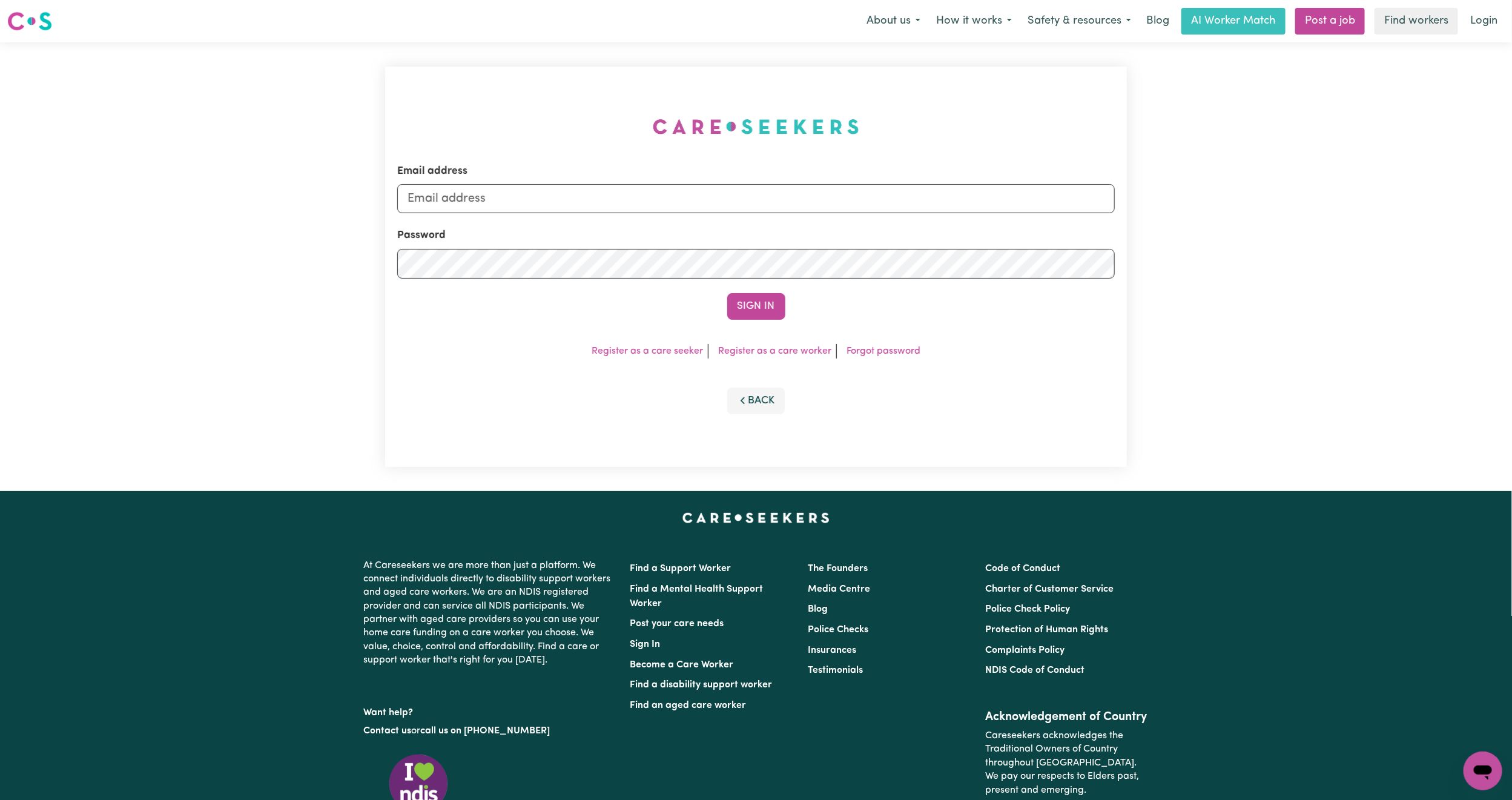 The height and width of the screenshot is (800, 1512). What do you see at coordinates (1023, 568) in the screenshot?
I see `a: Code of Conduct` at bounding box center [1023, 568].